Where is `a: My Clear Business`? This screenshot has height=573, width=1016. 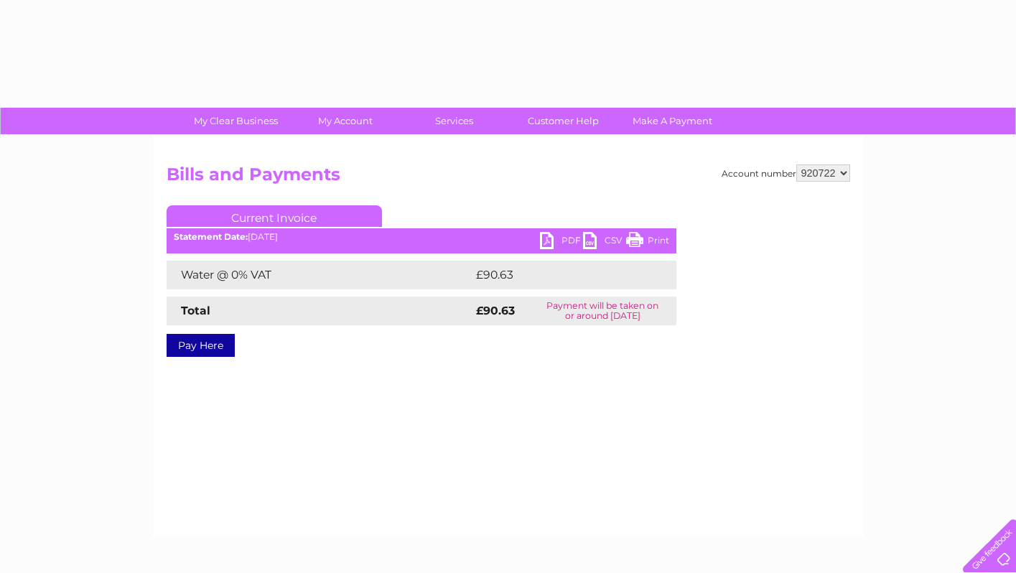 a: My Clear Business is located at coordinates (235, 121).